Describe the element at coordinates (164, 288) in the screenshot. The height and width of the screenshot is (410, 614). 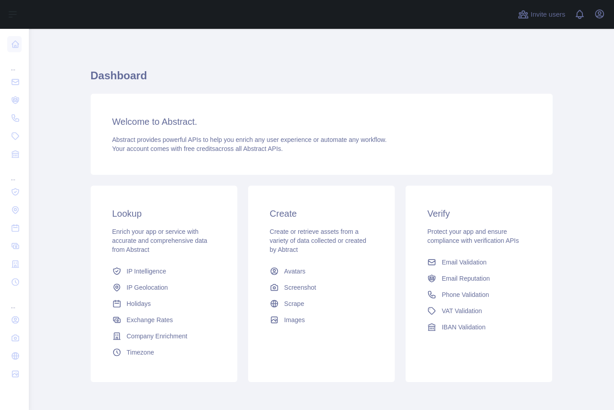
I see `a: IP Geolocation` at that location.